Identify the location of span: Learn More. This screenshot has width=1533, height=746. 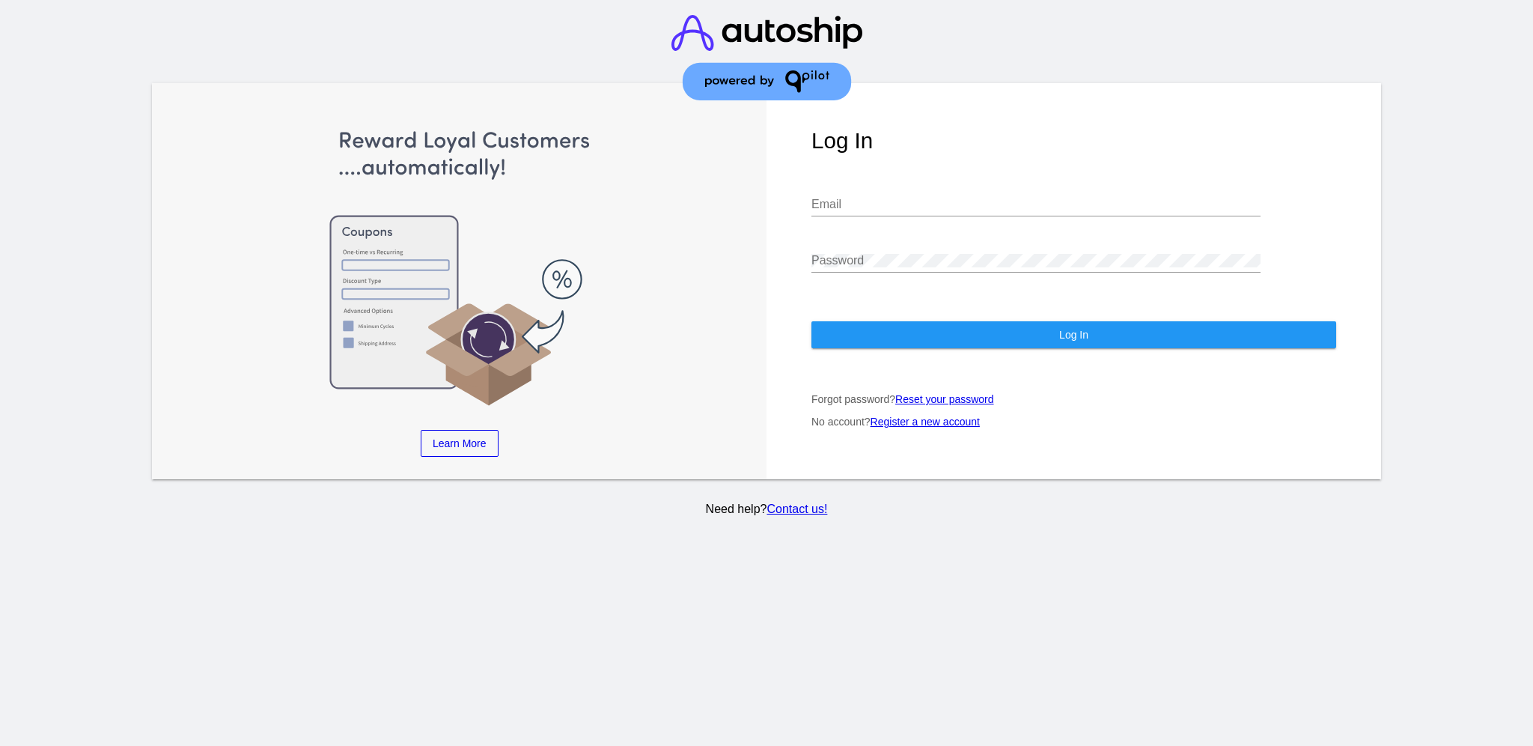
(460, 443).